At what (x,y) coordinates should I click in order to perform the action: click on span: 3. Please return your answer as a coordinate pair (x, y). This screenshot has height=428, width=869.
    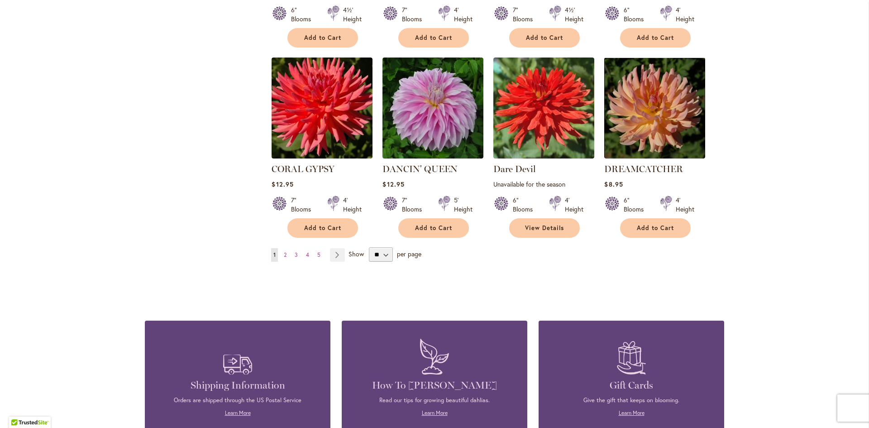
    Looking at the image, I should click on (296, 254).